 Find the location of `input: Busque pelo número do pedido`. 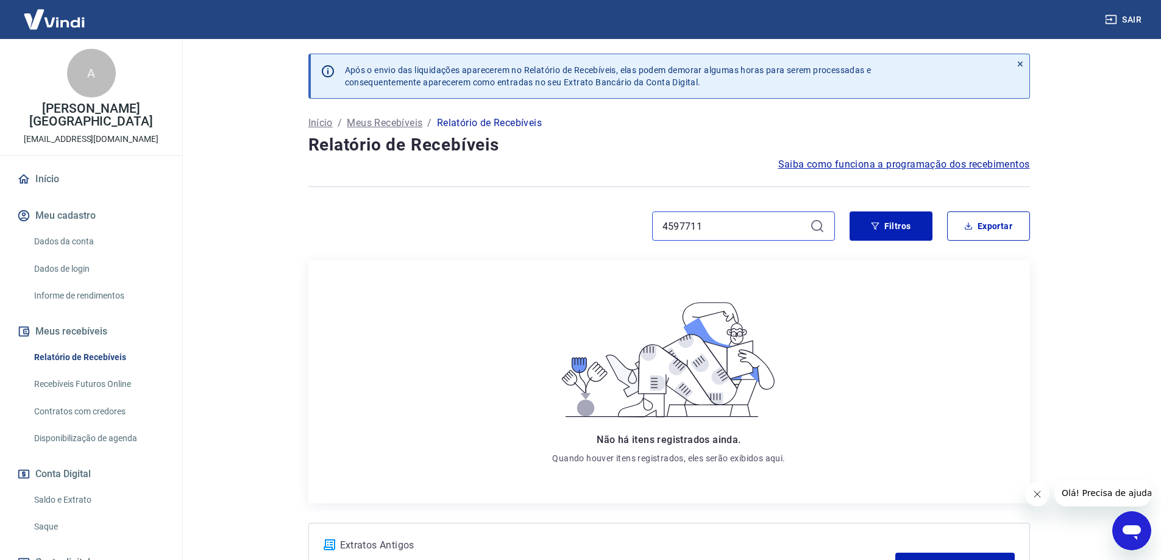

input: Busque pelo número do pedido is located at coordinates (734, 226).